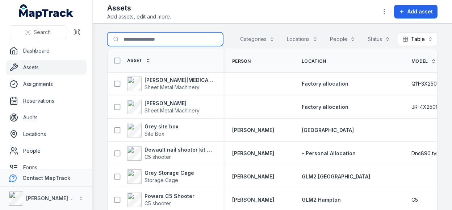 The height and width of the screenshot is (210, 452). I want to click on a: GLM2 Hampton, so click(321, 199).